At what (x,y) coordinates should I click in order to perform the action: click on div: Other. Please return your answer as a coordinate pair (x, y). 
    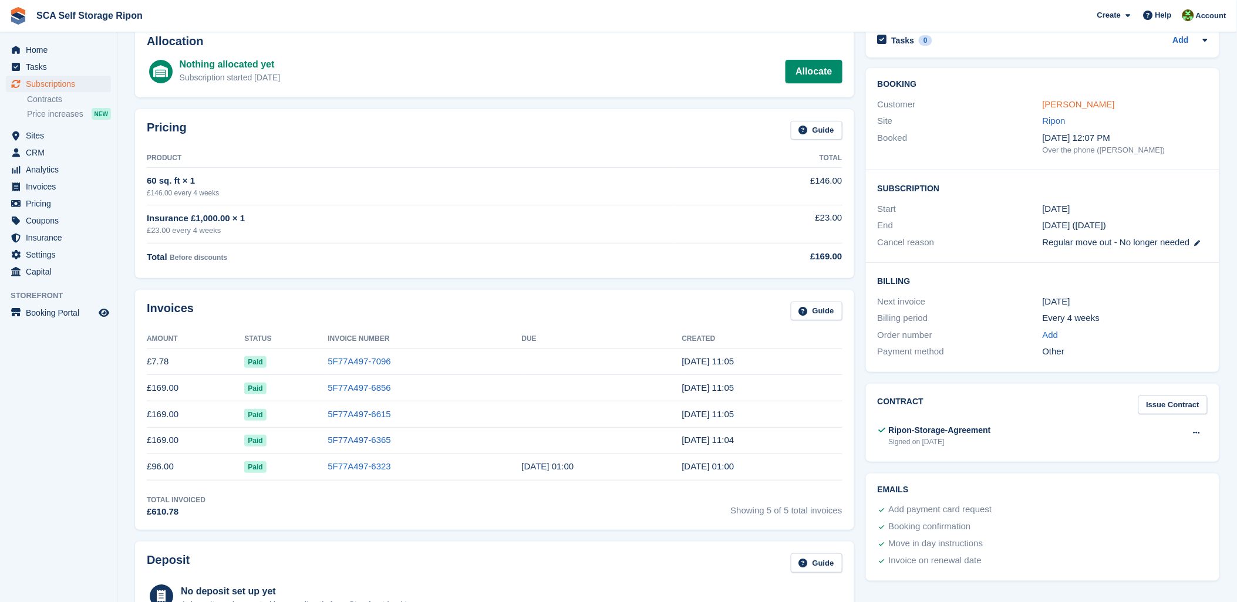
    Looking at the image, I should click on (1125, 352).